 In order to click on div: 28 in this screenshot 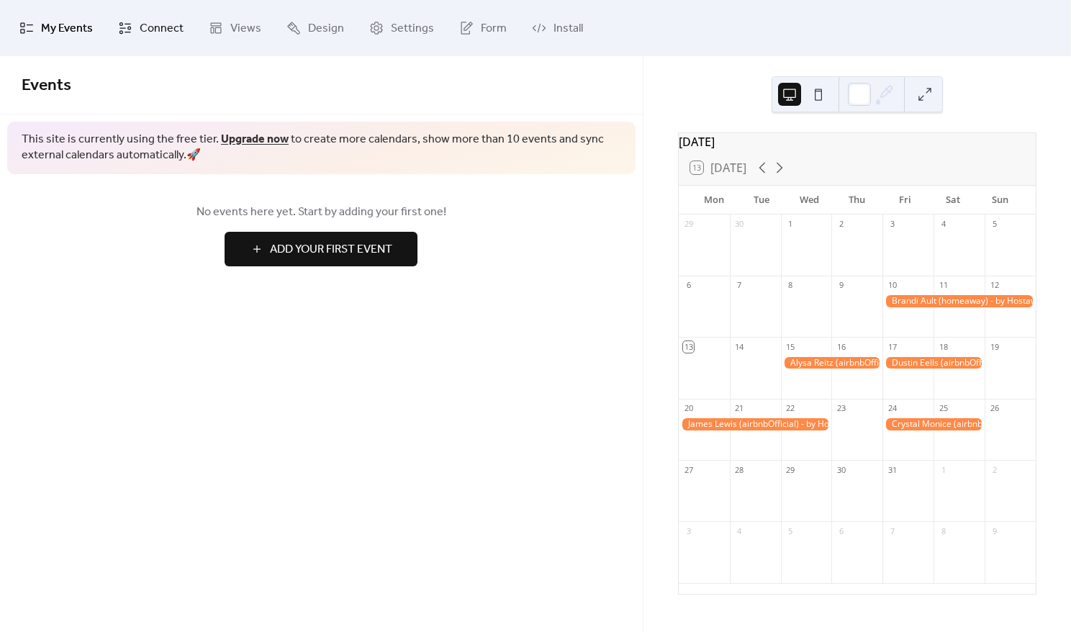, I will do `click(739, 469)`.